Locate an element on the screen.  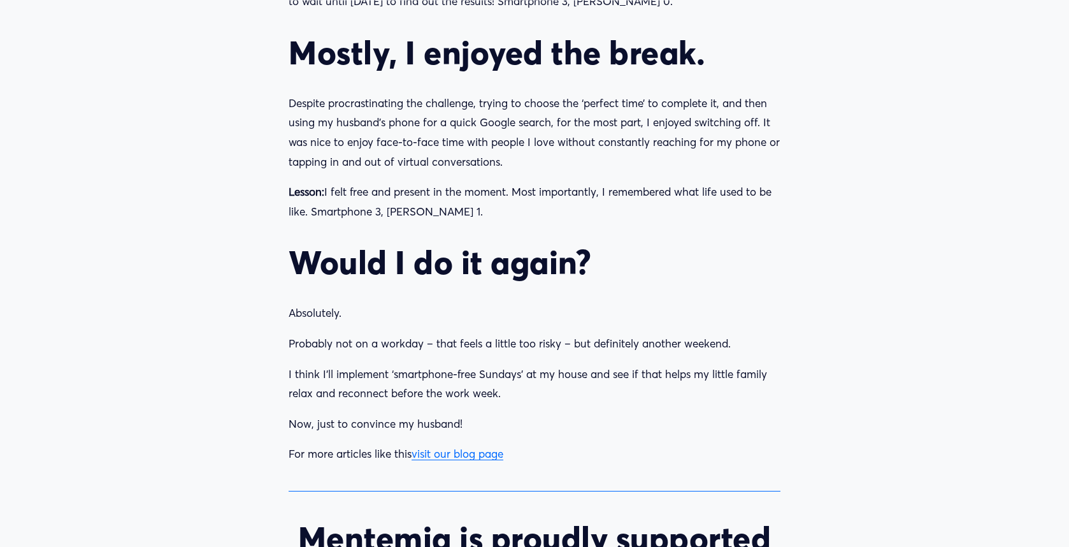
p: I think I’ll implement ‘smartphone-free Sundays’ at my house and see if that helps my little fami... is located at coordinates (535, 384).